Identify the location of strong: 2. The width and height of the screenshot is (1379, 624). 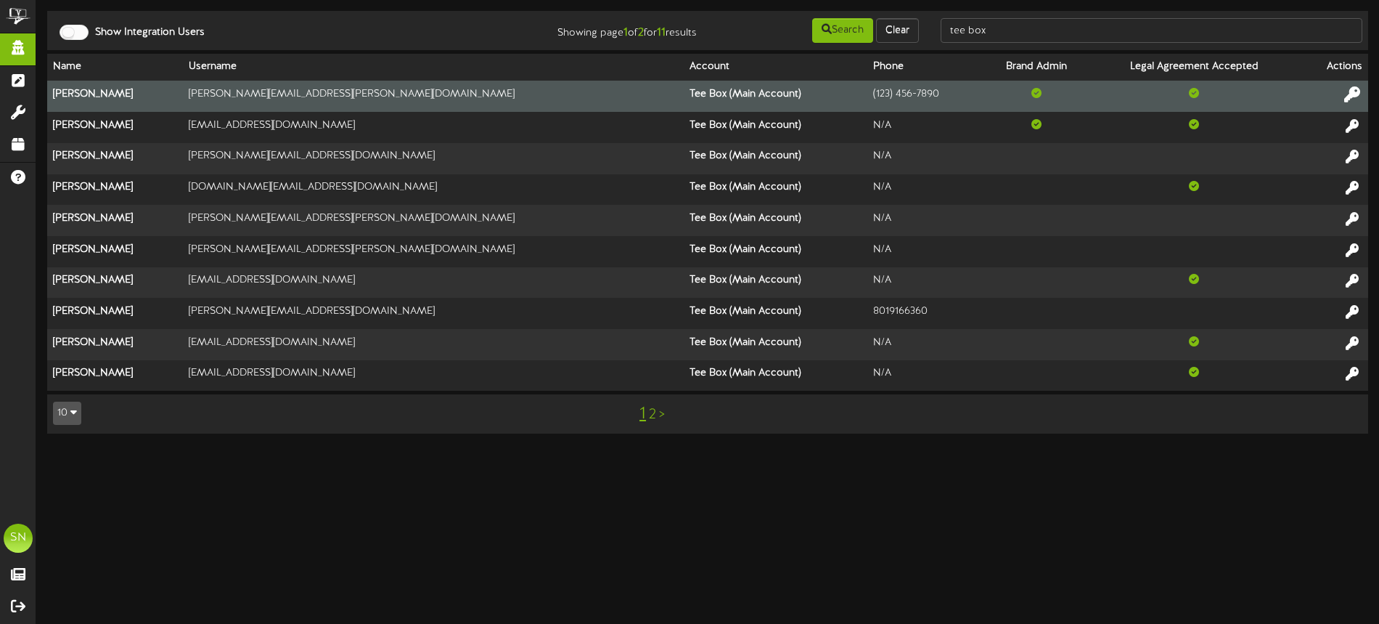
(641, 33).